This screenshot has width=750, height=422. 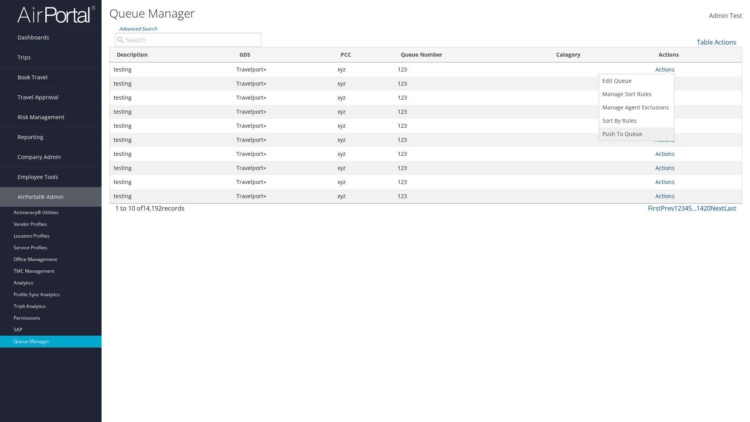 I want to click on a: 3, so click(x=682, y=208).